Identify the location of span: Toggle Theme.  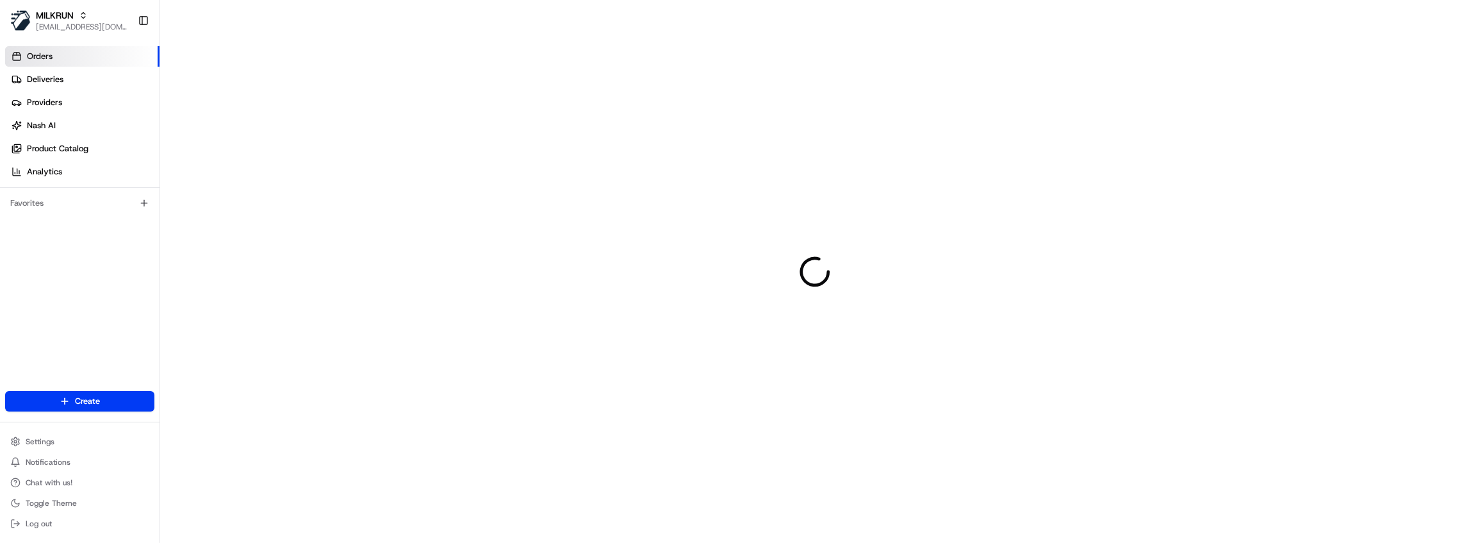
(51, 503).